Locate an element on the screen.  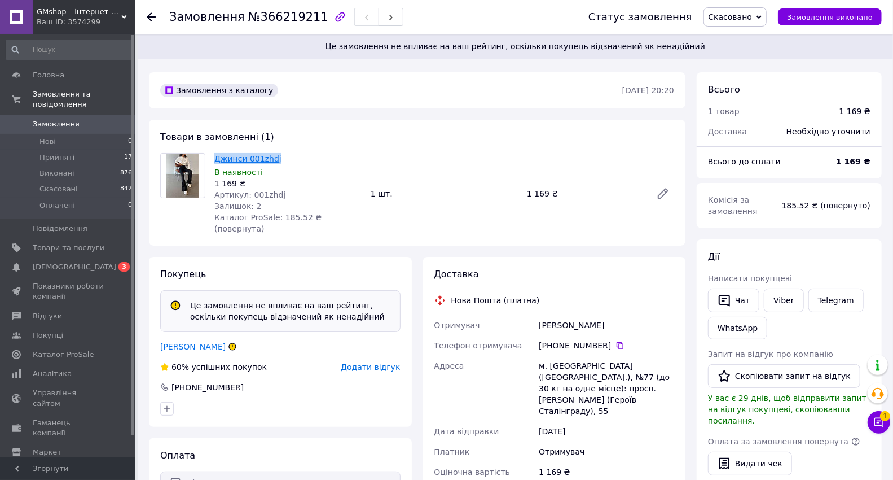
button: Скопіювати запит на відгук is located at coordinates (784, 376).